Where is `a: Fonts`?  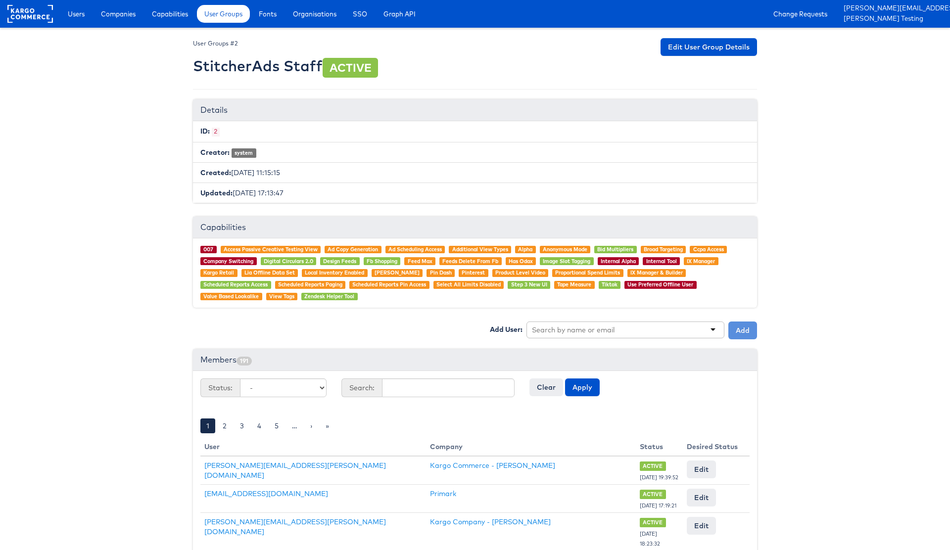
a: Fonts is located at coordinates (268, 14).